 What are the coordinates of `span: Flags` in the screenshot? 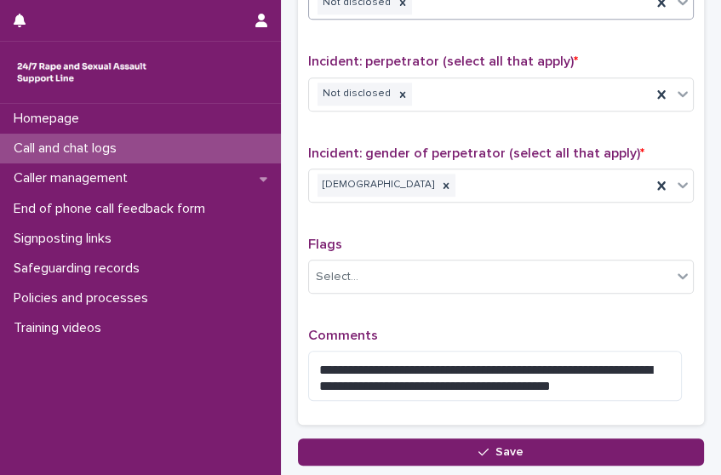 It's located at (325, 244).